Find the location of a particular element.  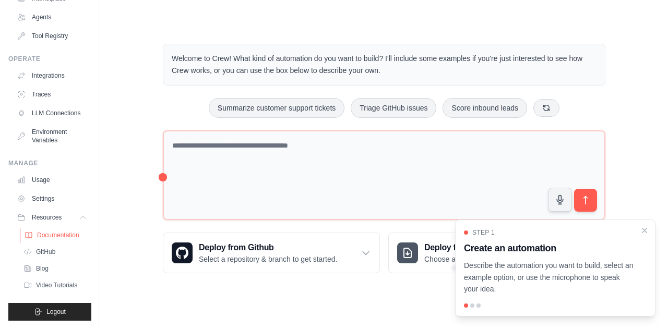

button: Triage GitHub issues is located at coordinates (393, 108).